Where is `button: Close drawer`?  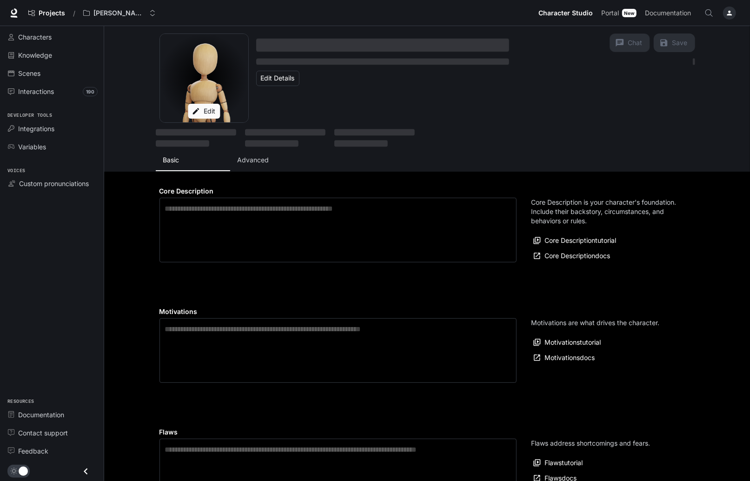
button: Close drawer is located at coordinates (86, 471).